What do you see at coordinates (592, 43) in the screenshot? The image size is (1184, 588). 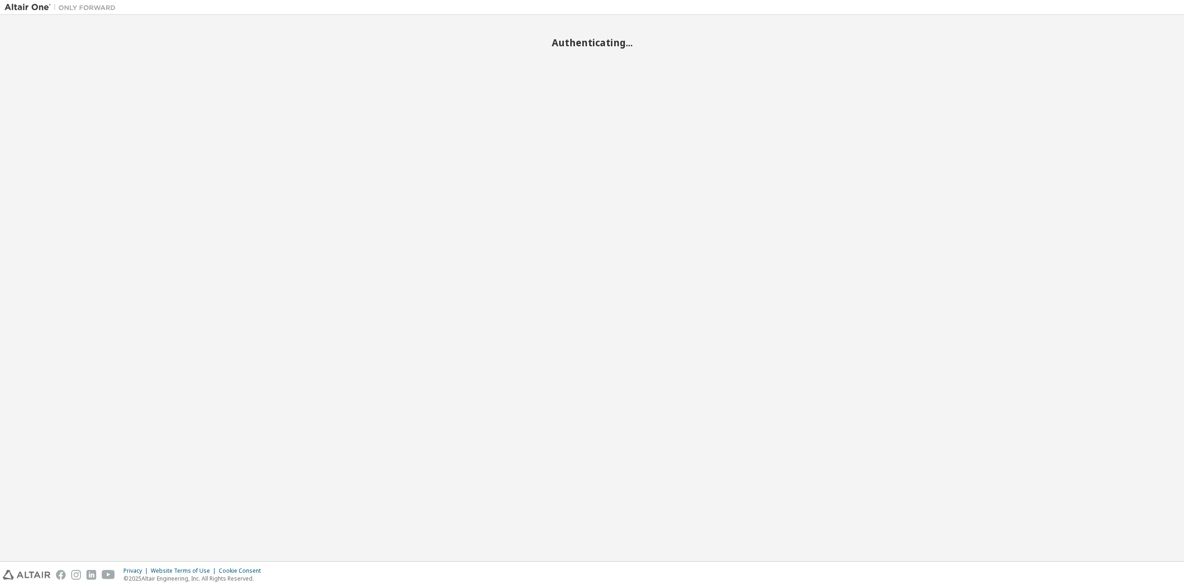 I see `h2: Authenticating...` at bounding box center [592, 43].